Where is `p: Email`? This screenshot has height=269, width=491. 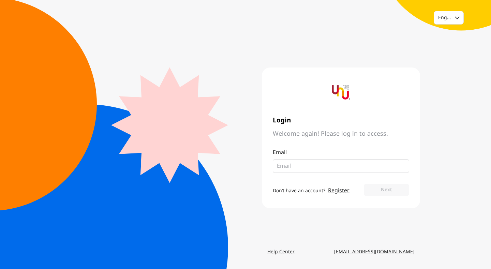
p: Email is located at coordinates (341, 152).